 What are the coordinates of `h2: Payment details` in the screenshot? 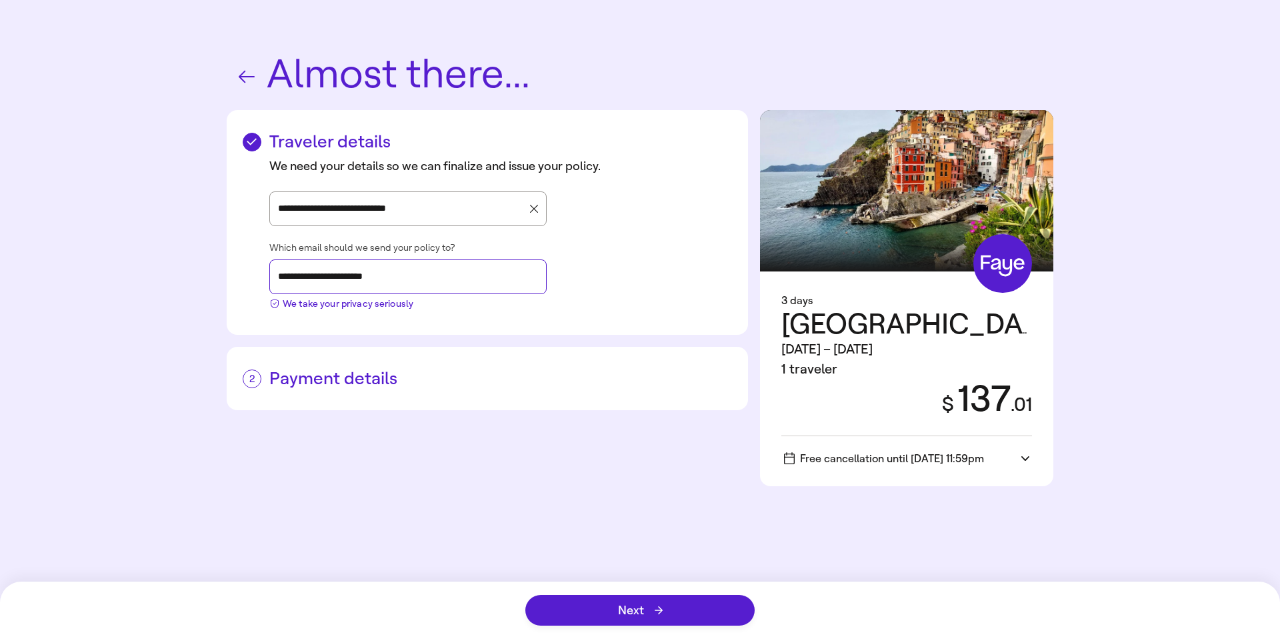 It's located at (487, 378).